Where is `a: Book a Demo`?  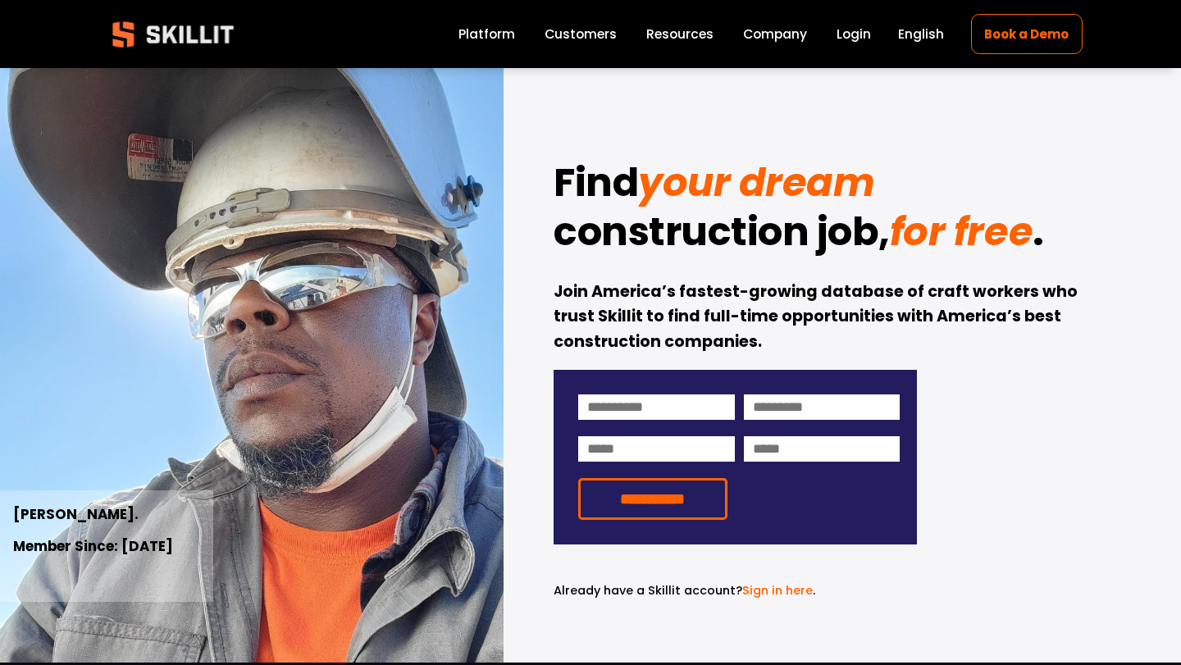 a: Book a Demo is located at coordinates (1027, 34).